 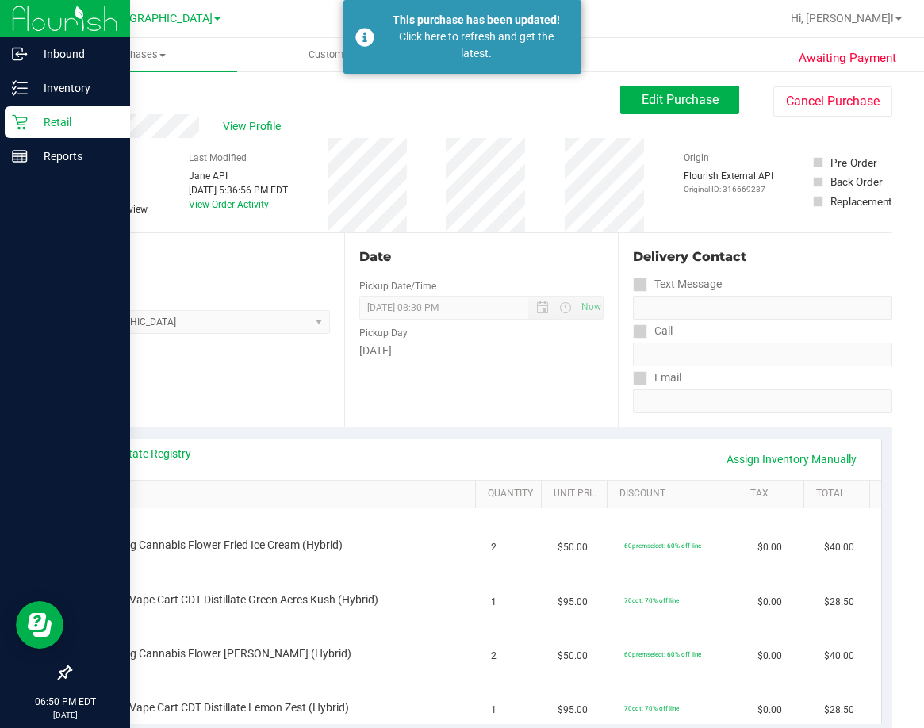 I want to click on div: Back Order, so click(x=857, y=182).